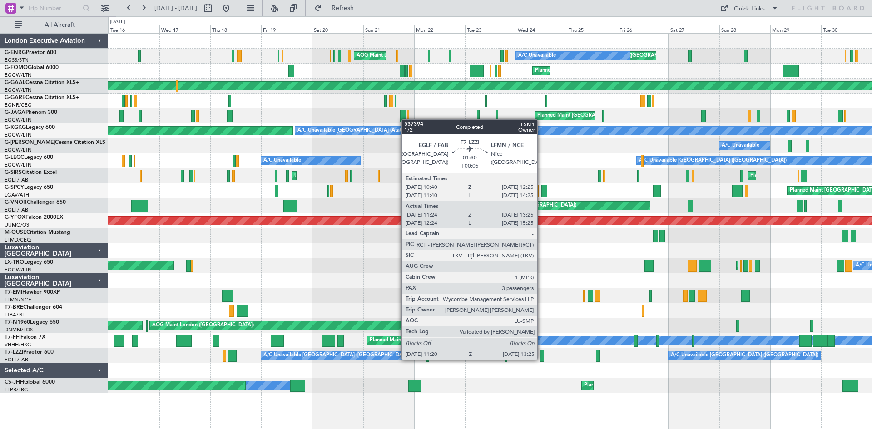 The width and height of the screenshot is (872, 429). What do you see at coordinates (745, 29) in the screenshot?
I see `div: Sun 28` at bounding box center [745, 29].